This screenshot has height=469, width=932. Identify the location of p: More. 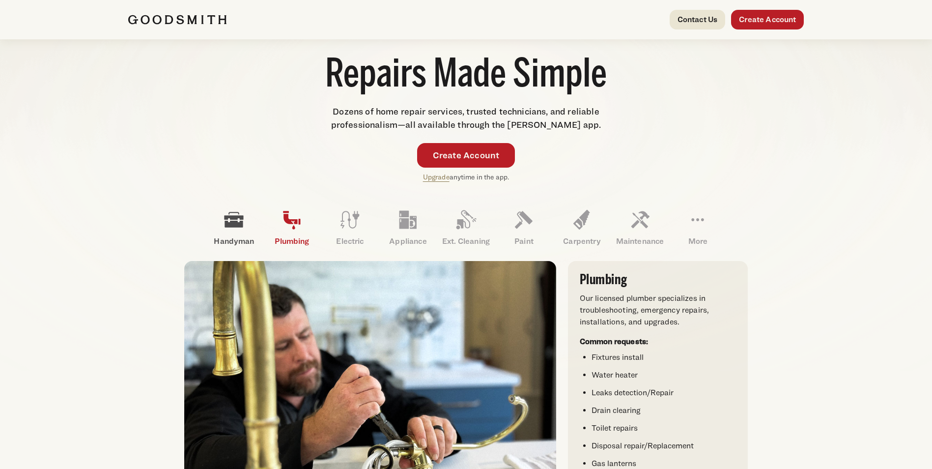
(697, 241).